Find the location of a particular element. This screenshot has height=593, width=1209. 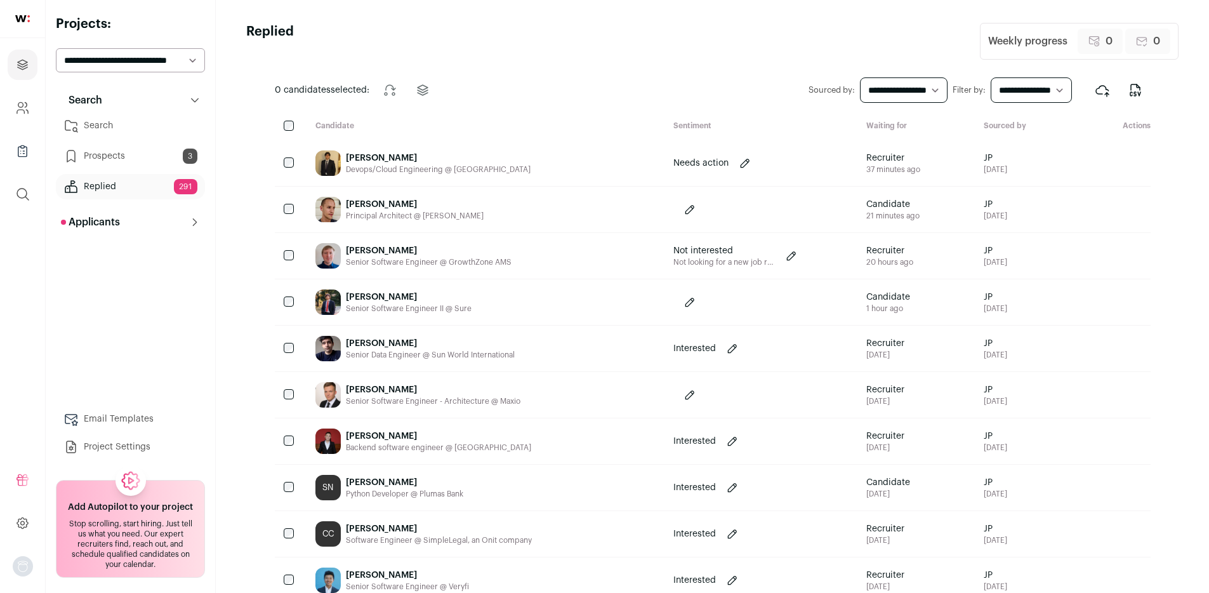

img: c1598d59d4151bfc09f07a9cf424ce8f0a25972d1df40b5c8396166754c8945b.jpg is located at coordinates (328, 163).